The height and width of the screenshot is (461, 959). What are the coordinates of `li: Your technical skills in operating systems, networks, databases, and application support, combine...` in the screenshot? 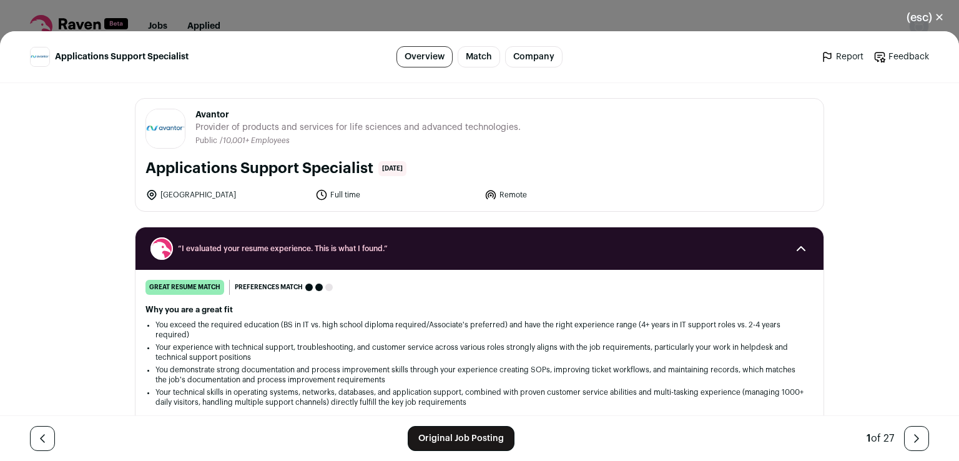 It's located at (479, 397).